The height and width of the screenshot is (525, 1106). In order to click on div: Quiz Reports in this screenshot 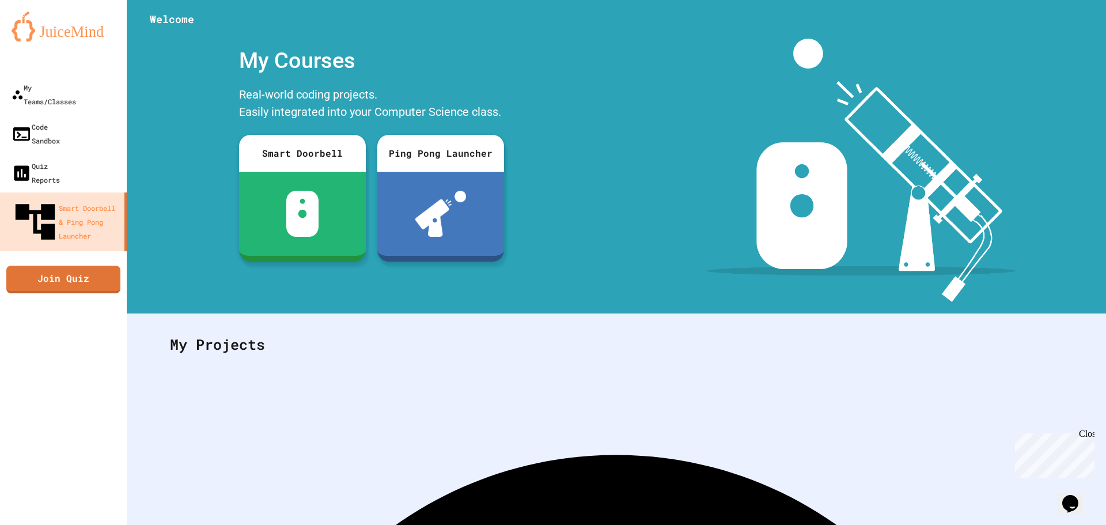, I will do `click(36, 173)`.